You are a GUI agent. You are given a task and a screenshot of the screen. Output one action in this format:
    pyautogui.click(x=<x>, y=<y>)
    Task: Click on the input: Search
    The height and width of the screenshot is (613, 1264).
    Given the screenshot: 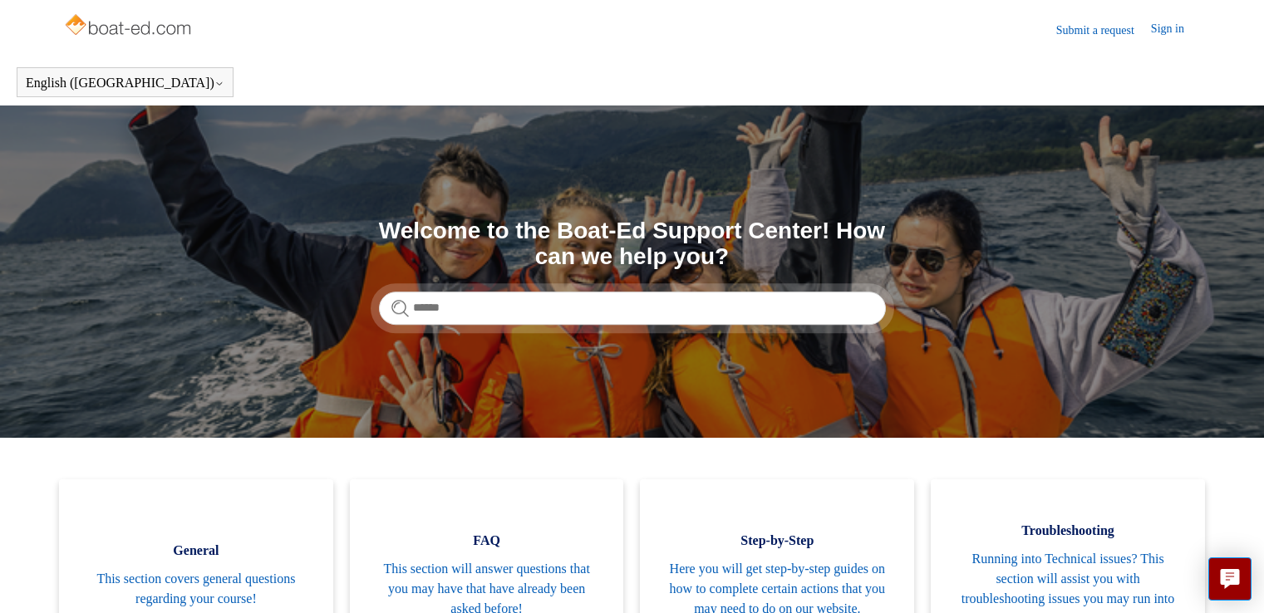 What is the action you would take?
    pyautogui.click(x=632, y=308)
    